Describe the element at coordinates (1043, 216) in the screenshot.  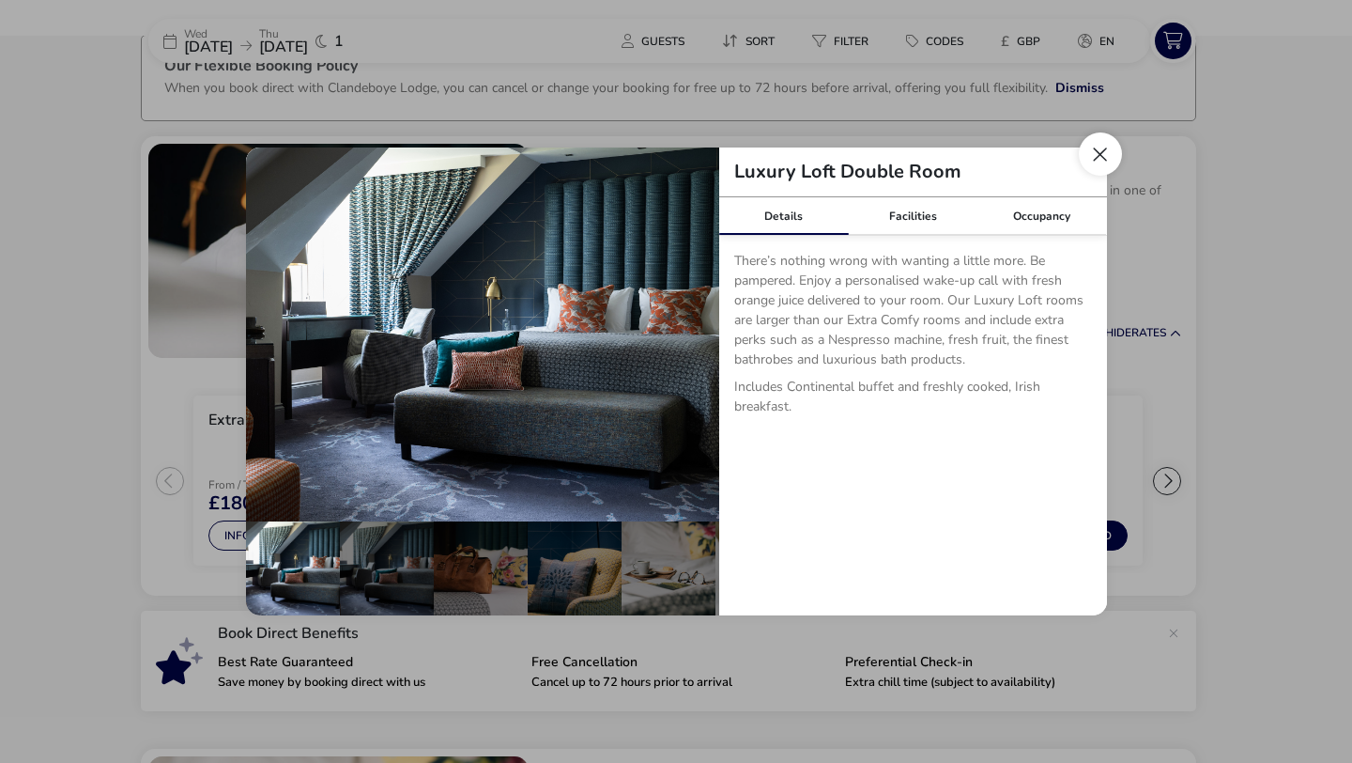
I see `div: Occupancy` at that location.